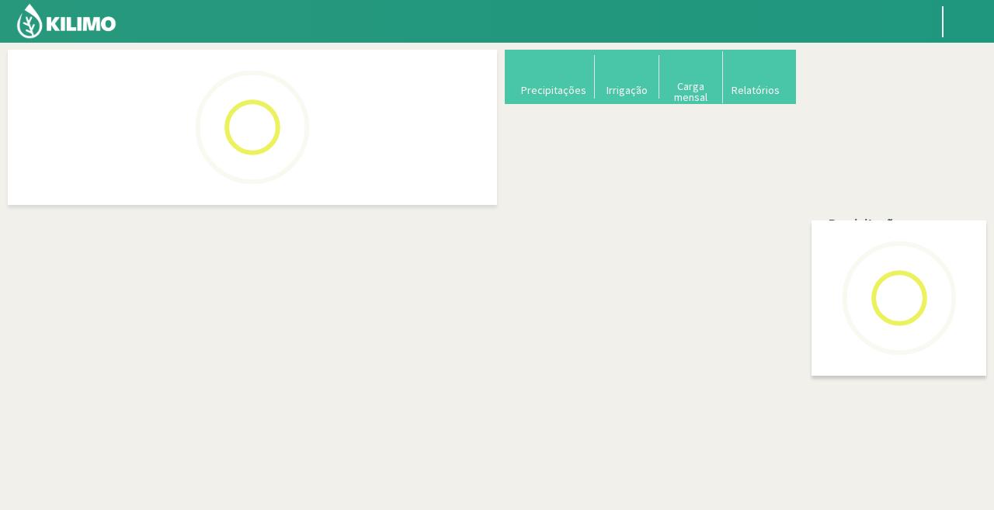  Describe the element at coordinates (554, 75) in the screenshot. I see `button: Precipitações` at that location.